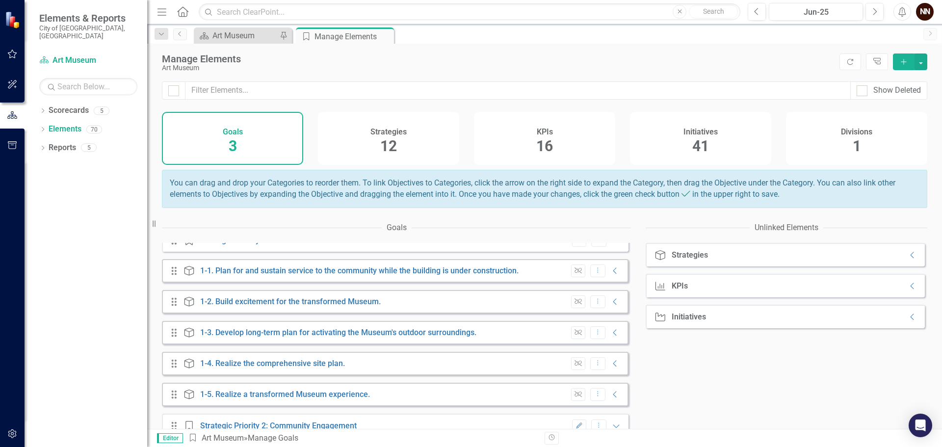 Image resolution: width=942 pixels, height=447 pixels. Describe the element at coordinates (816, 12) in the screenshot. I see `div: Jun-25` at that location.